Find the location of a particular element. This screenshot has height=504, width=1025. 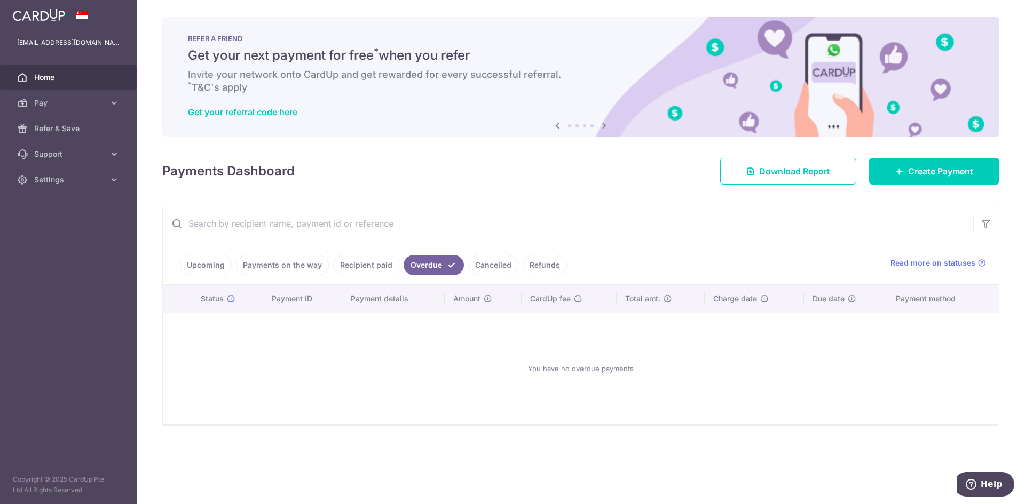

span: Amount is located at coordinates (467, 299).